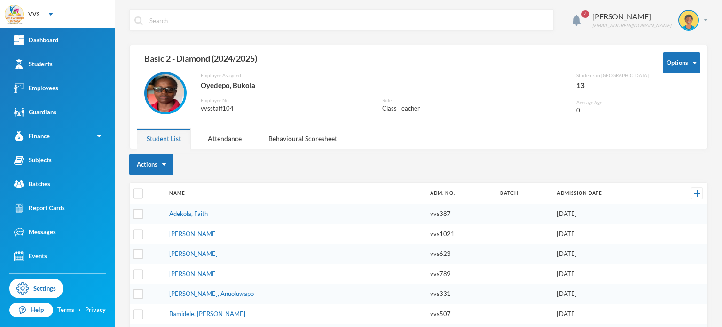 This screenshot has width=722, height=327. I want to click on td: vvs507, so click(461, 313).